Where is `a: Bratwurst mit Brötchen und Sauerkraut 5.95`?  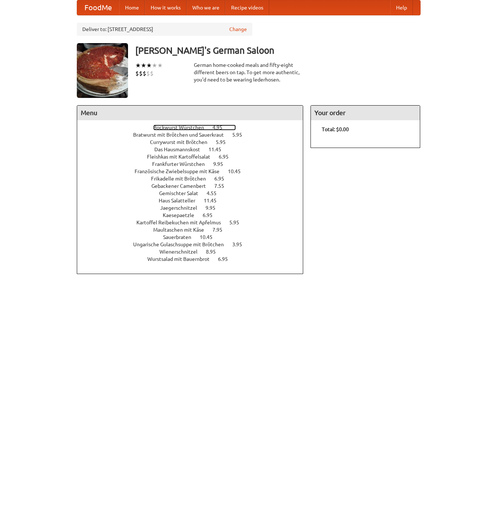 a: Bratwurst mit Brötchen und Sauerkraut 5.95 is located at coordinates (194, 135).